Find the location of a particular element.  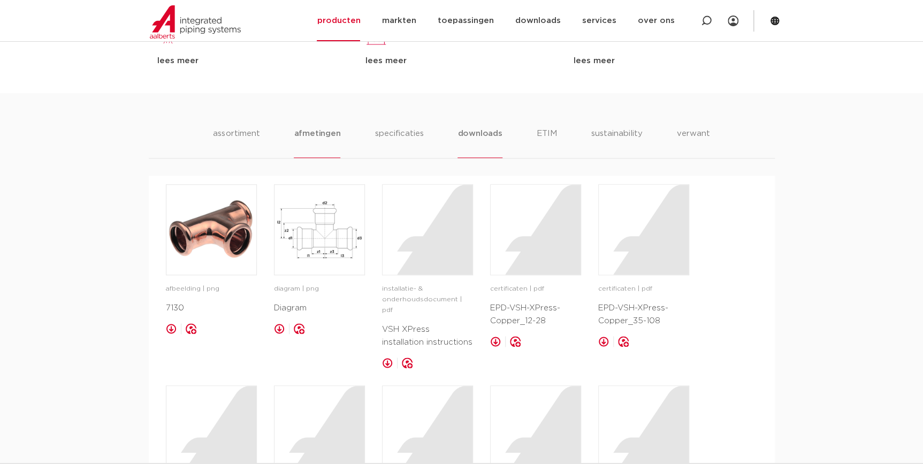

img: image for 7130 is located at coordinates (211, 230).